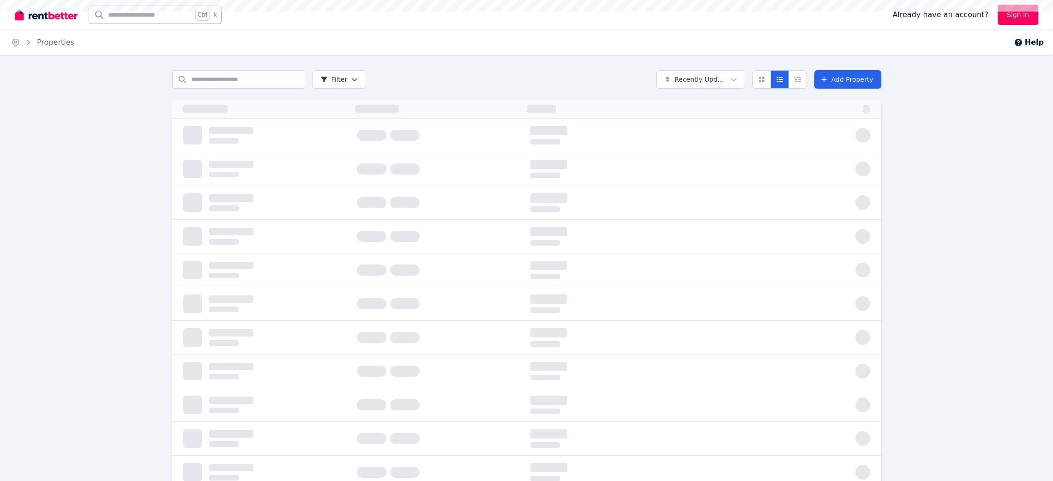 This screenshot has height=481, width=1053. Describe the element at coordinates (1028, 42) in the screenshot. I see `button: Help` at that location.